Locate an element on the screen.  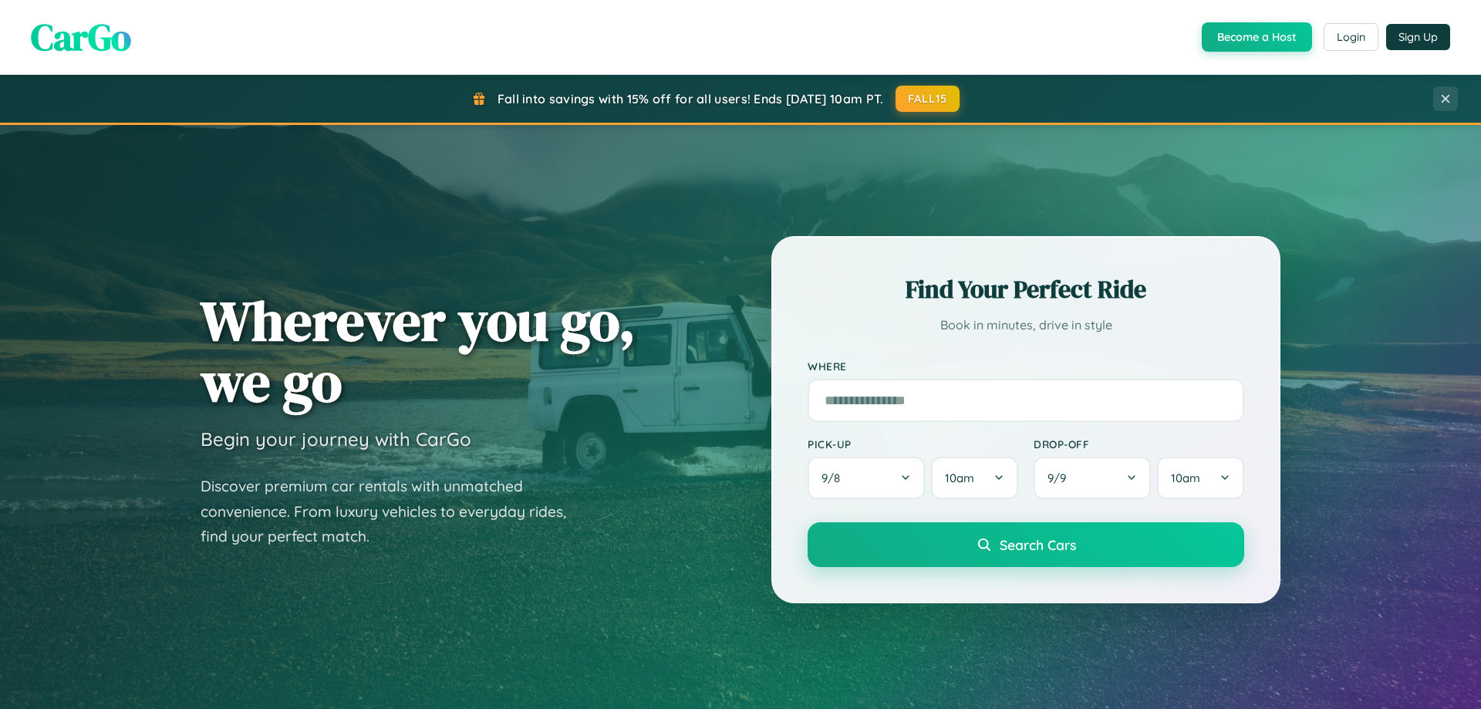
button: Sign Up is located at coordinates (1418, 37).